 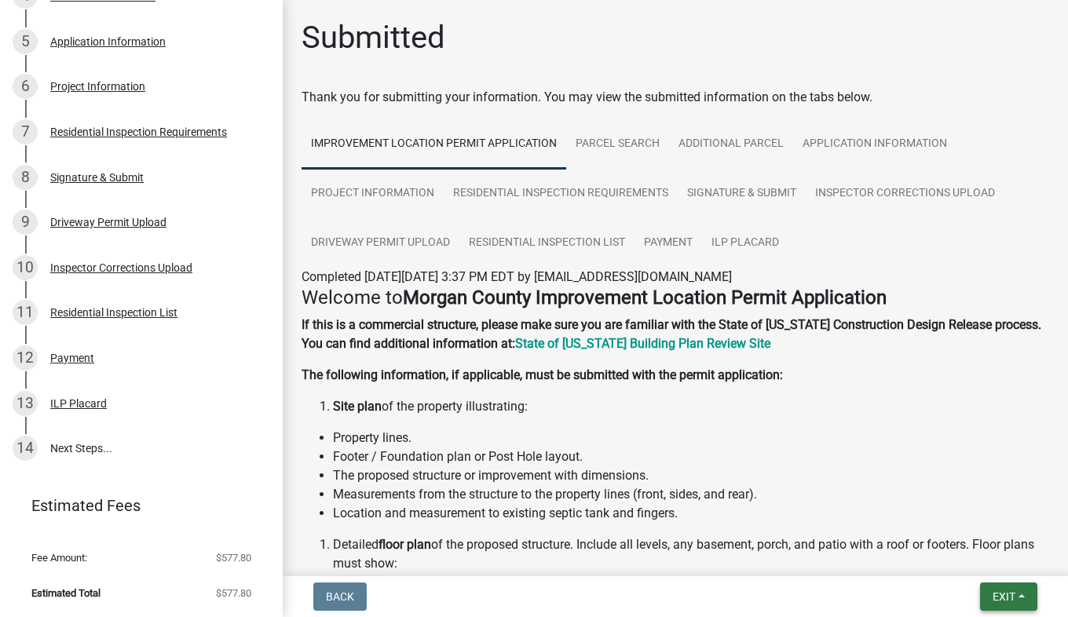 I want to click on div: Residential Inspection Requirements, so click(x=138, y=132).